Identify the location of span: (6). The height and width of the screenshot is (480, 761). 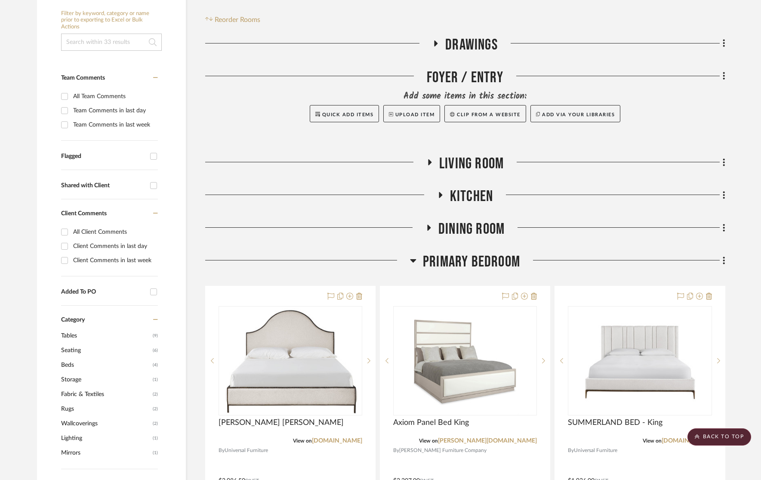
(155, 350).